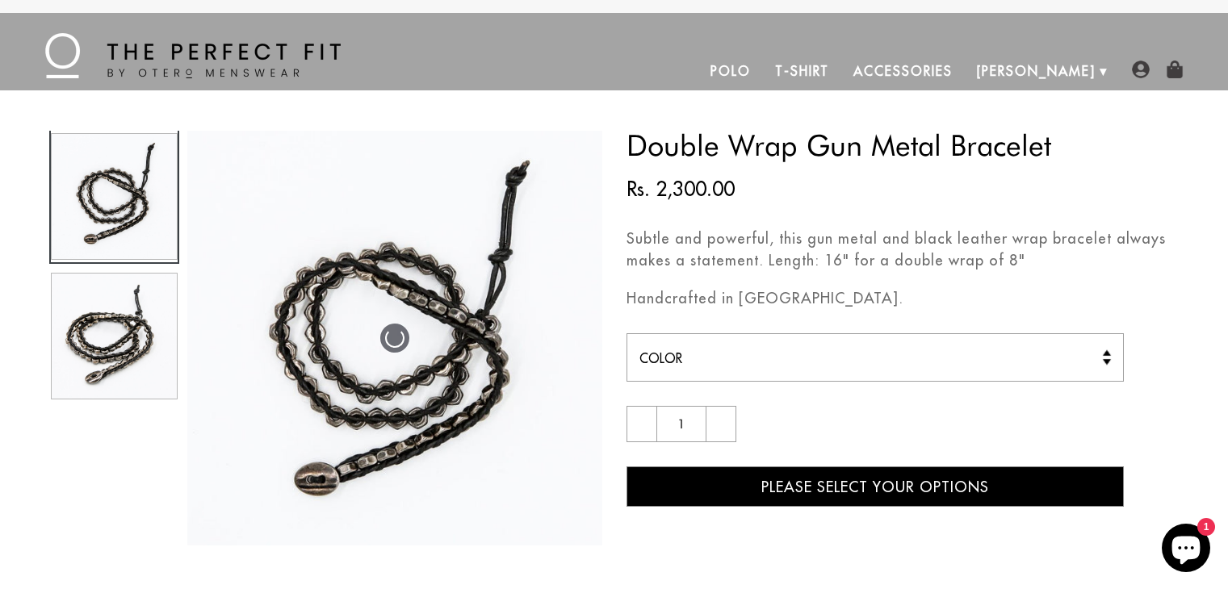 The width and height of the screenshot is (1228, 589). I want to click on inbox-online-store-chat: Shopify online store chat, so click(1186, 550).